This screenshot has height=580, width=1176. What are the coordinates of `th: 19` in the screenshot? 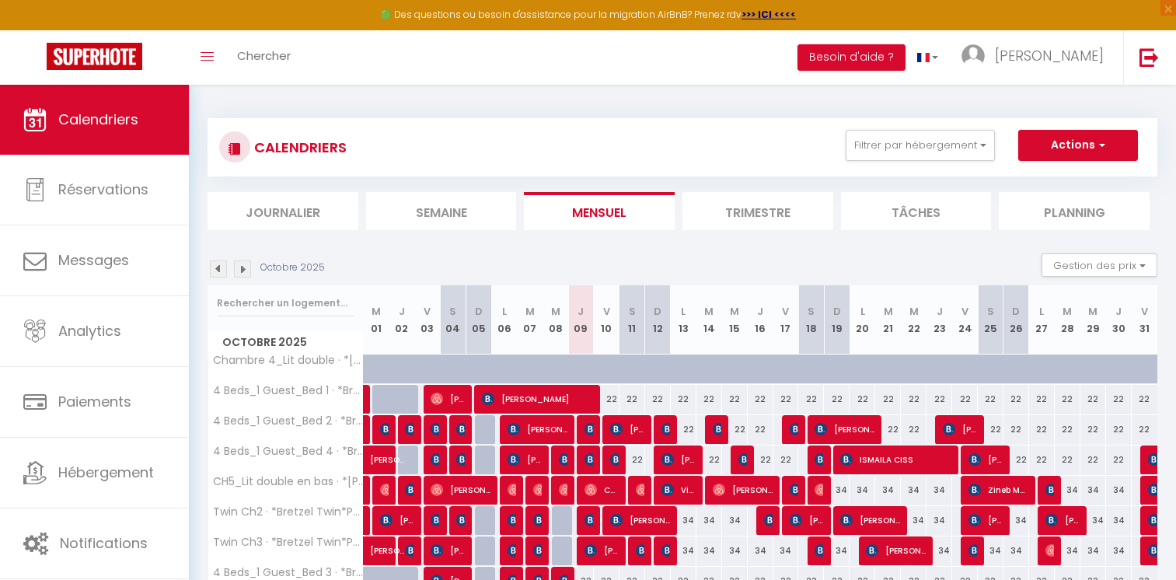 It's located at (836, 319).